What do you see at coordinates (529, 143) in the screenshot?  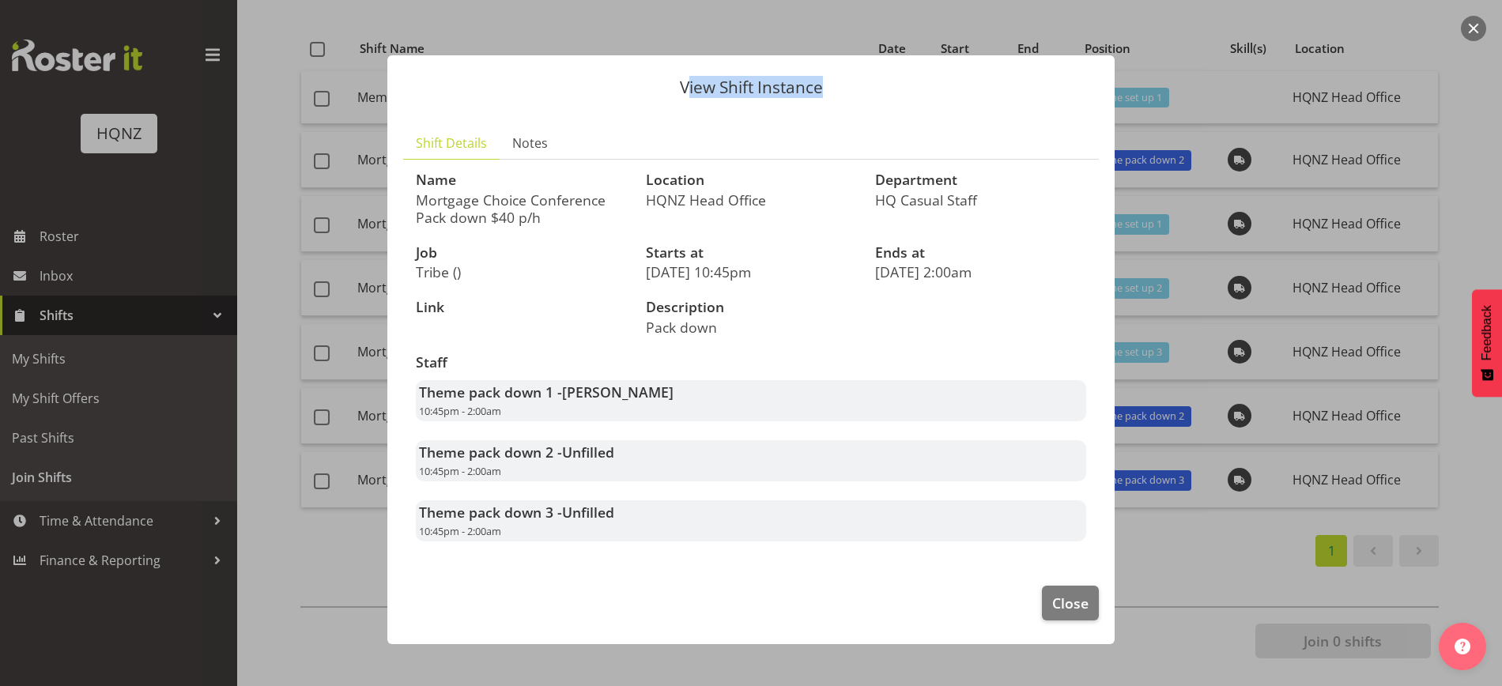 I see `span: Notes` at bounding box center [529, 143].